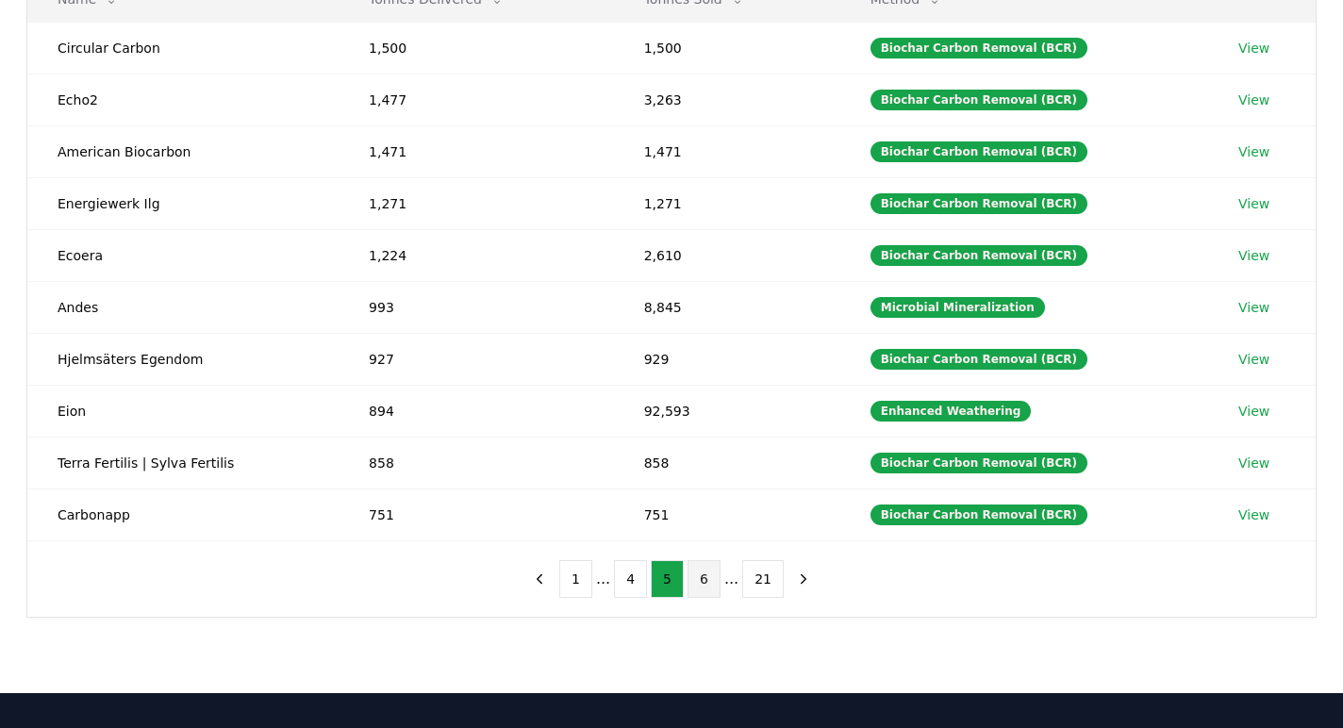 Image resolution: width=1343 pixels, height=728 pixels. I want to click on button: 4, so click(630, 579).